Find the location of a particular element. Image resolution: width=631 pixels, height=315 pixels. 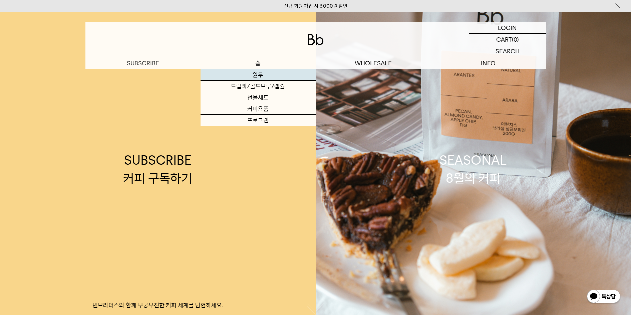

p: SUBSCRIBE is located at coordinates (143, 63).